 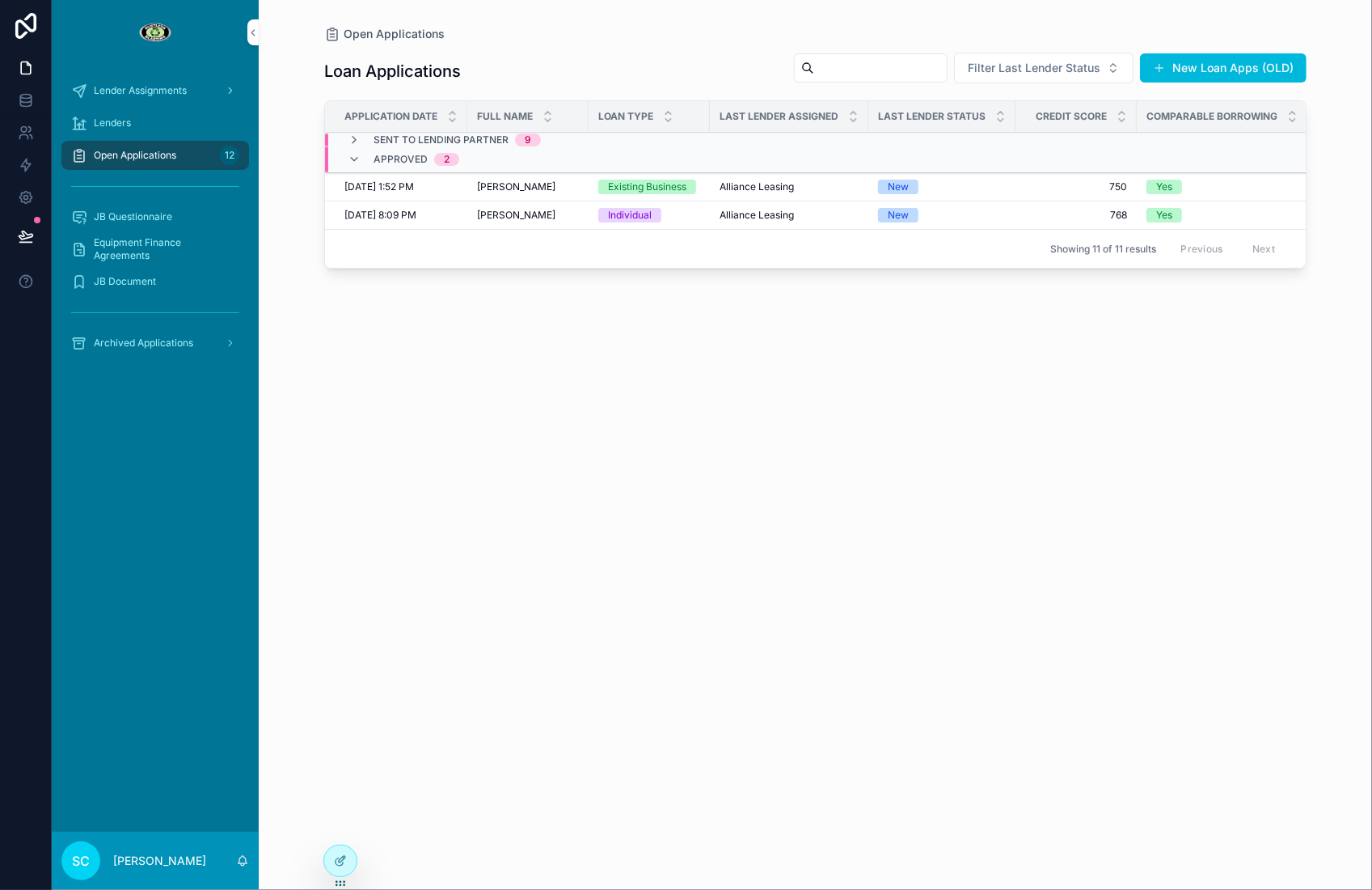 I want to click on a: New Loan Apps (OLD), so click(x=1224, y=68).